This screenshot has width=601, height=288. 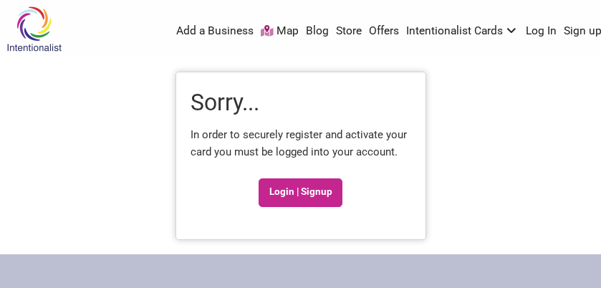 I want to click on a: Blog, so click(x=317, y=32).